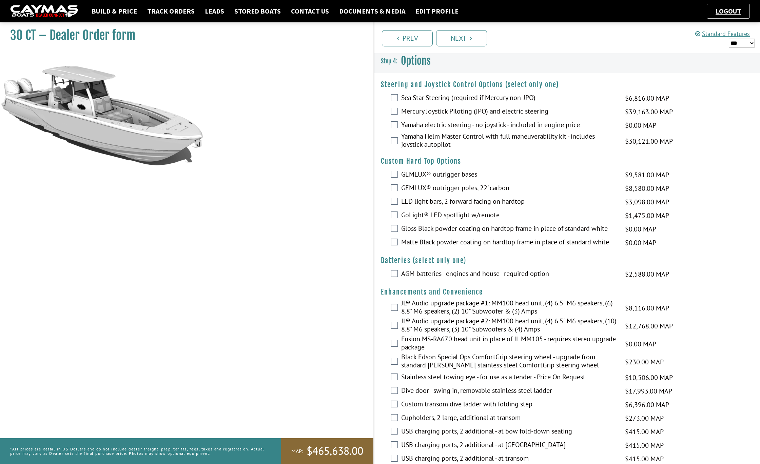 This screenshot has height=464, width=760. Describe the element at coordinates (509, 141) in the screenshot. I see `label: Yamaha Helm Master Control with full maneuverability kit - includes joystick autopilot` at that location.